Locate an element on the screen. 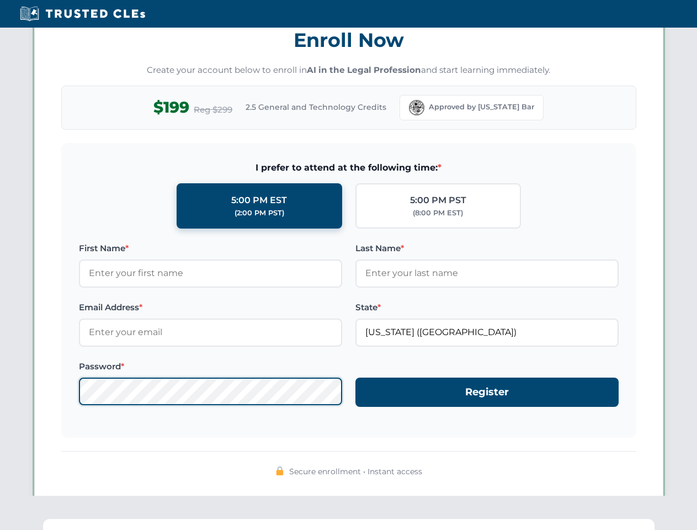 The height and width of the screenshot is (530, 697). span: Secure enrollment • Instant access is located at coordinates (355, 471).